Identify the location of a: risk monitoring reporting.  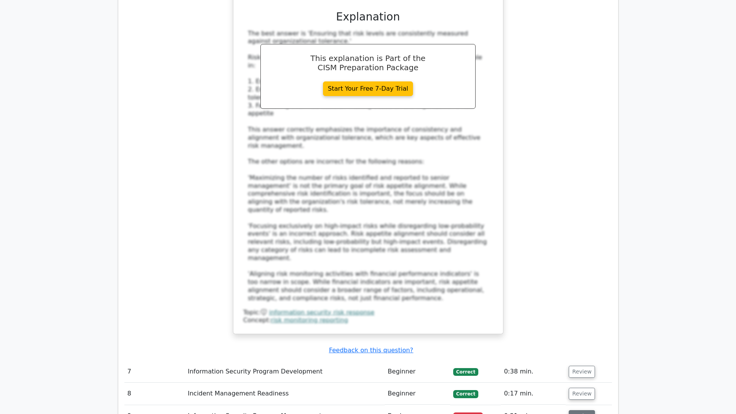
(309, 320).